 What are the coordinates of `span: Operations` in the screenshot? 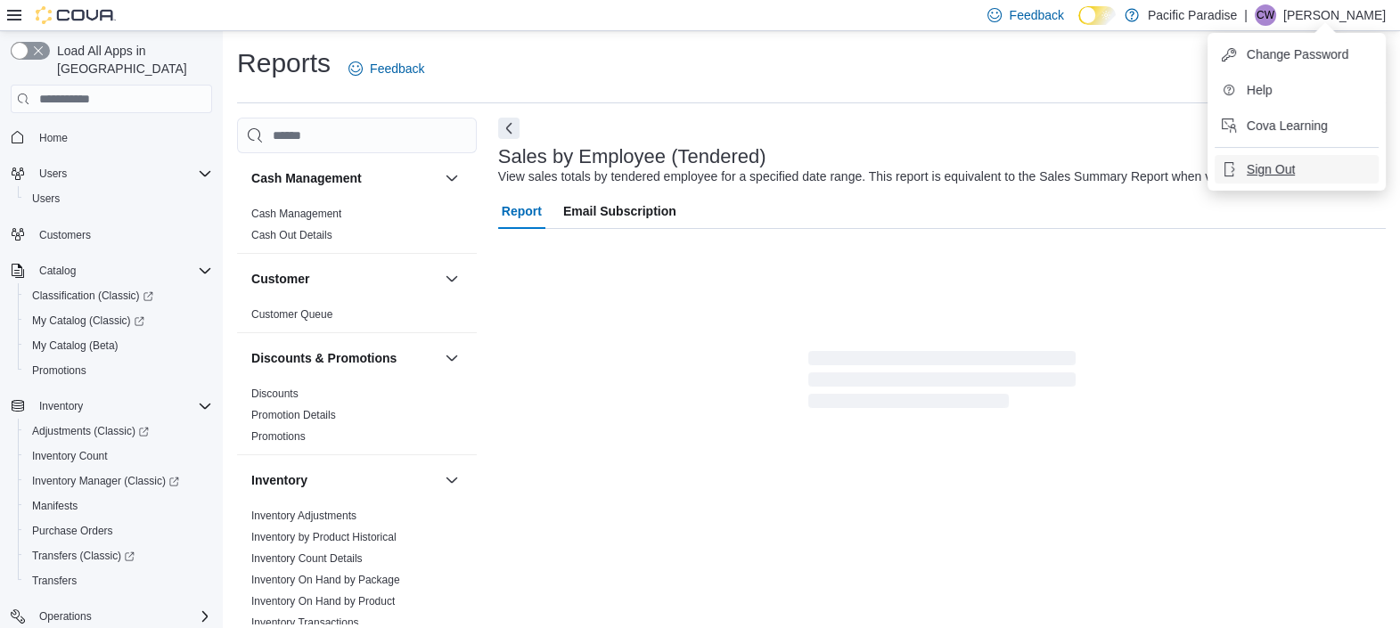 It's located at (65, 617).